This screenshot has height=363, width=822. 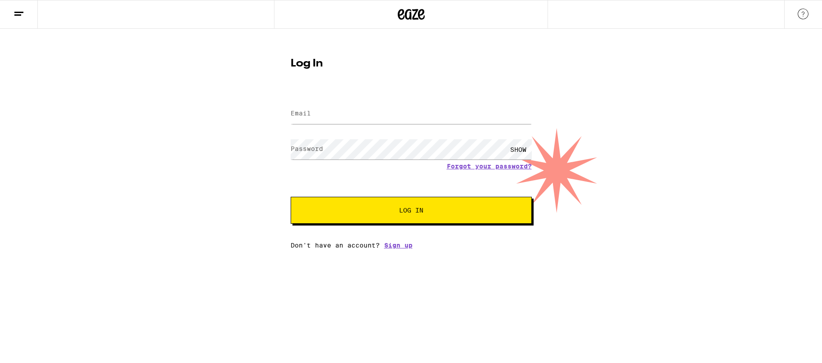 I want to click on div: Don't have an account?, so click(x=411, y=246).